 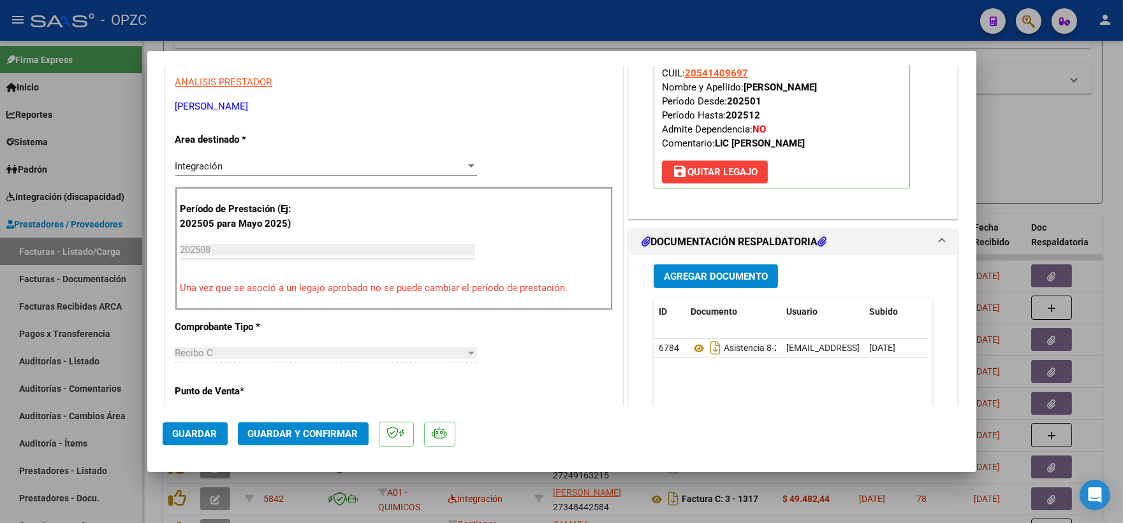 I want to click on span: Integración, so click(x=199, y=166).